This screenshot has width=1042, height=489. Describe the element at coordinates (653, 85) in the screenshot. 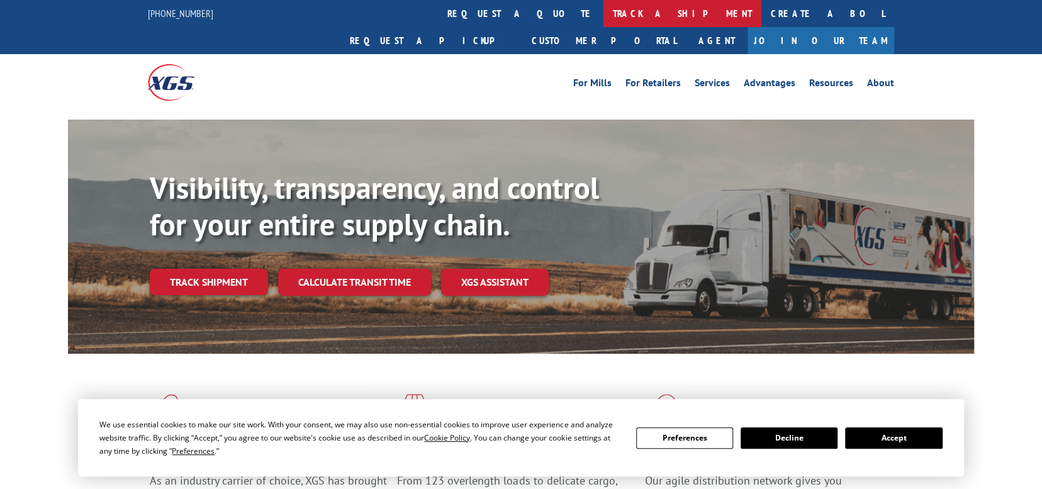

I see `a: For Retailers` at that location.